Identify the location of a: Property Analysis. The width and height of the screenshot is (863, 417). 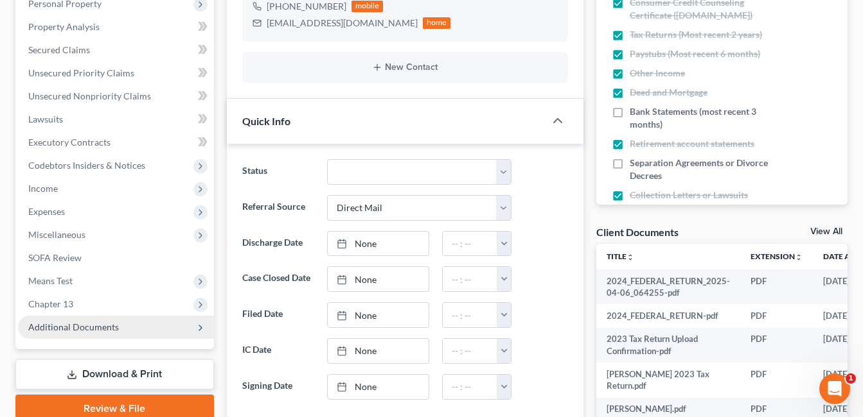
(116, 27).